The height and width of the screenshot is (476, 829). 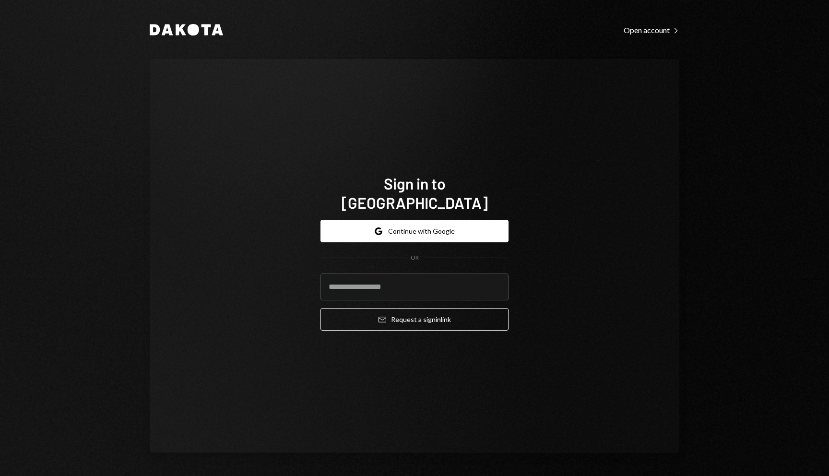 What do you see at coordinates (652, 30) in the screenshot?
I see `div: Open account` at bounding box center [652, 30].